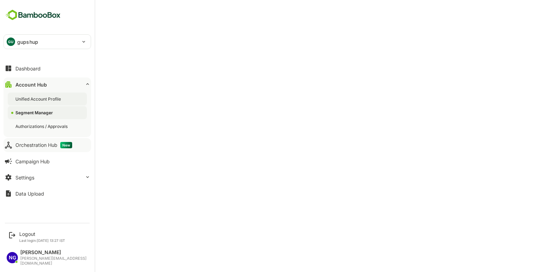 The image size is (538, 272). I want to click on img: BambooboxFullLogoMark.5f36c76dfaba33ec1ec1367b70bb1252.svg, so click(33, 15).